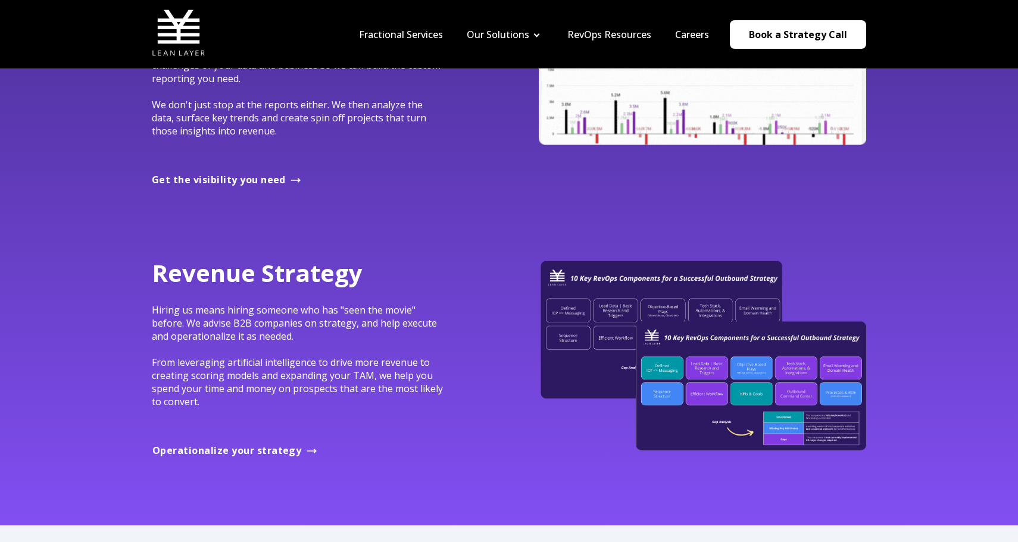  I want to click on span: Hiring us means hiring someone who has "seen the movie" before. We advise B2B companies on strate..., so click(297, 356).